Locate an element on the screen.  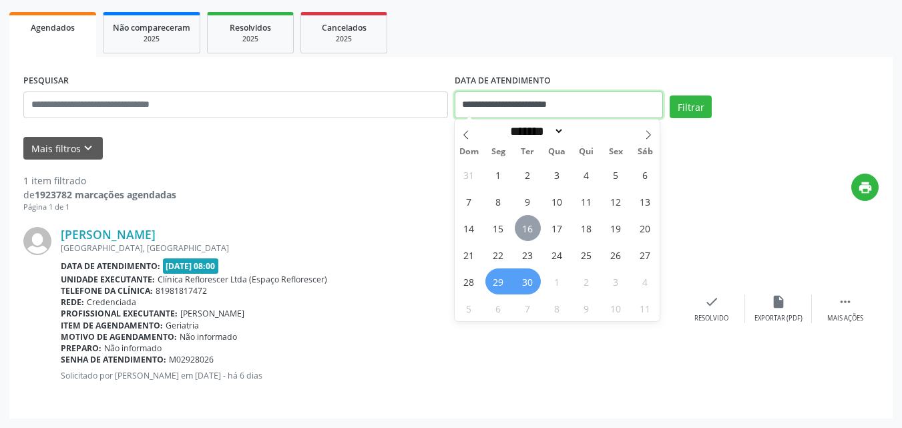
span: Outubro 4, 2025 is located at coordinates (645, 281).